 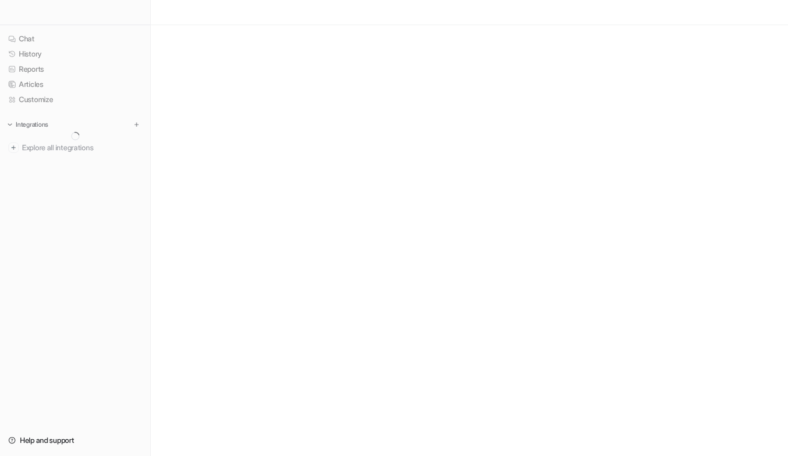 I want to click on a: History, so click(x=75, y=54).